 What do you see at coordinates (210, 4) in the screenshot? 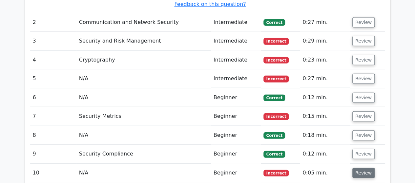
I see `u: Feedback on this question?` at bounding box center [210, 4].